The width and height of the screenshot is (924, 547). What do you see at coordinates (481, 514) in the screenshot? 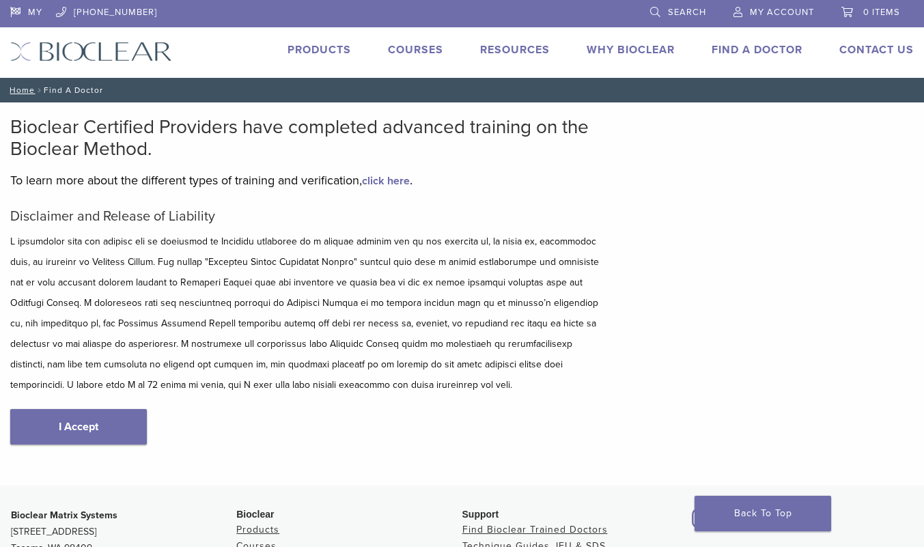
I see `span: Support` at bounding box center [481, 514].